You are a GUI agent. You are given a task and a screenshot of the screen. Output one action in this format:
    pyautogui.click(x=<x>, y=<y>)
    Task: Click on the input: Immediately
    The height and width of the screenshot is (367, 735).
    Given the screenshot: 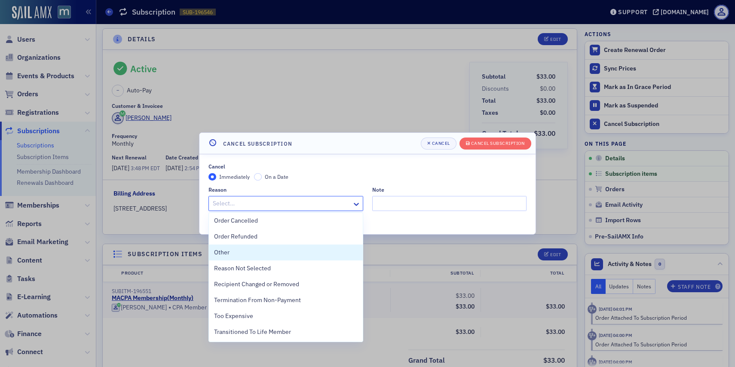 What is the action you would take?
    pyautogui.click(x=212, y=177)
    